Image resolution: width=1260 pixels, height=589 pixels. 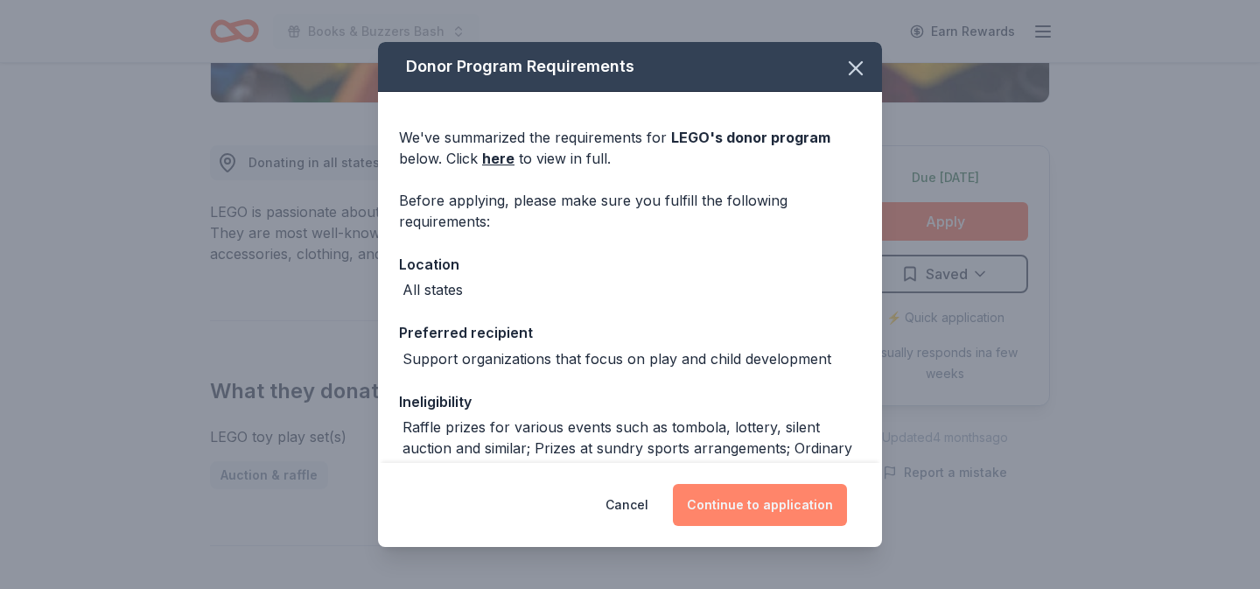 I want to click on div: Before applying, please make sure you fulfill the following requirements:, so click(x=630, y=211).